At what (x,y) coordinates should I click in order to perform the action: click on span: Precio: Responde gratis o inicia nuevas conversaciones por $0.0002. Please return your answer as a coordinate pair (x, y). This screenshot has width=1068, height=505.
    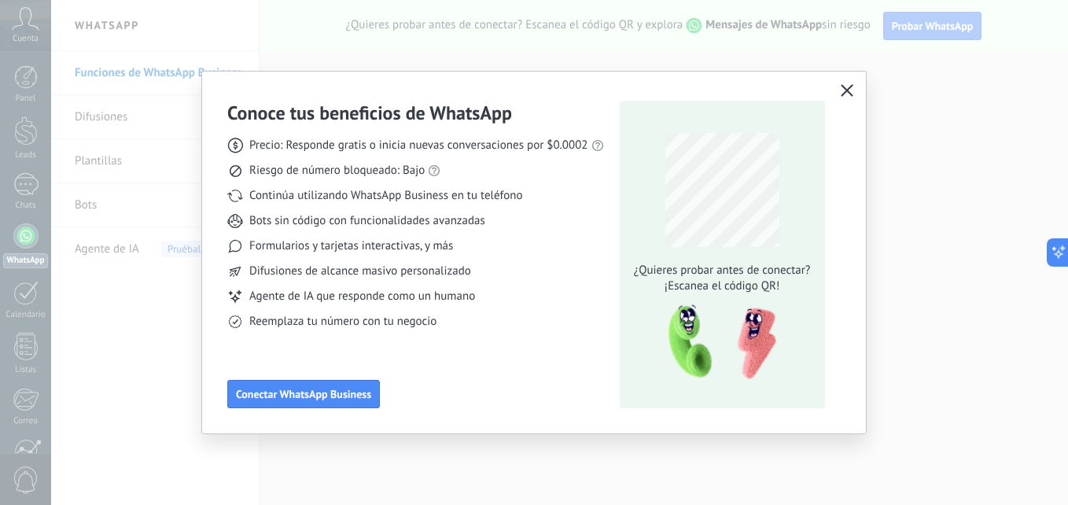
    Looking at the image, I should click on (419, 146).